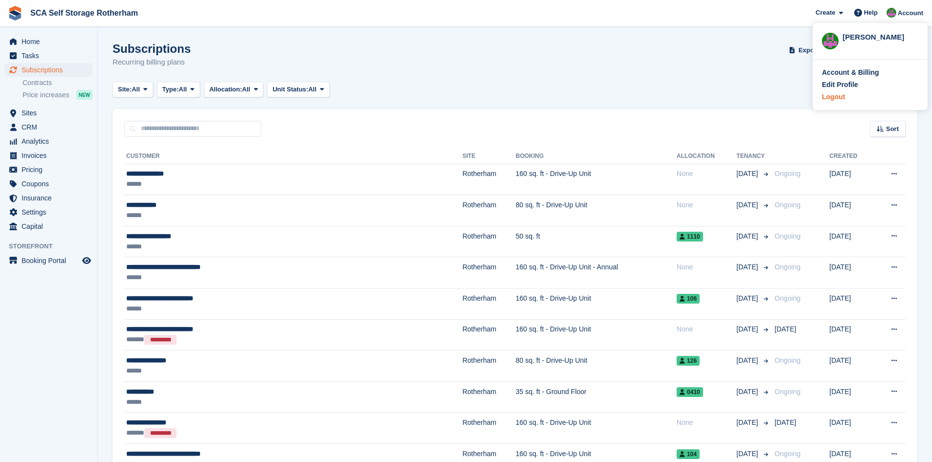 This screenshot has width=932, height=462. What do you see at coordinates (753, 157) in the screenshot?
I see `th: Tenancy` at bounding box center [753, 157].